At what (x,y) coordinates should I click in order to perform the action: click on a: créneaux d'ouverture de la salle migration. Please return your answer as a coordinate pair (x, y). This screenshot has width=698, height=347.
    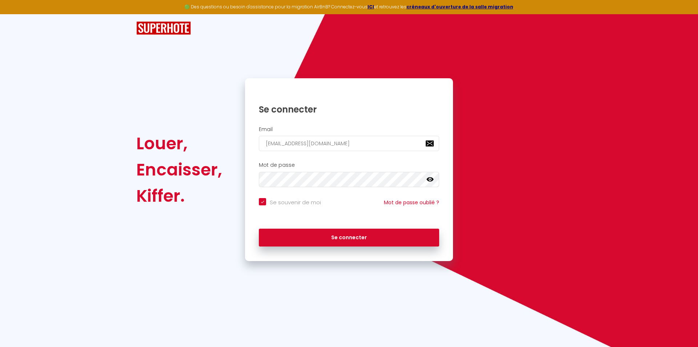
    Looking at the image, I should click on (460, 7).